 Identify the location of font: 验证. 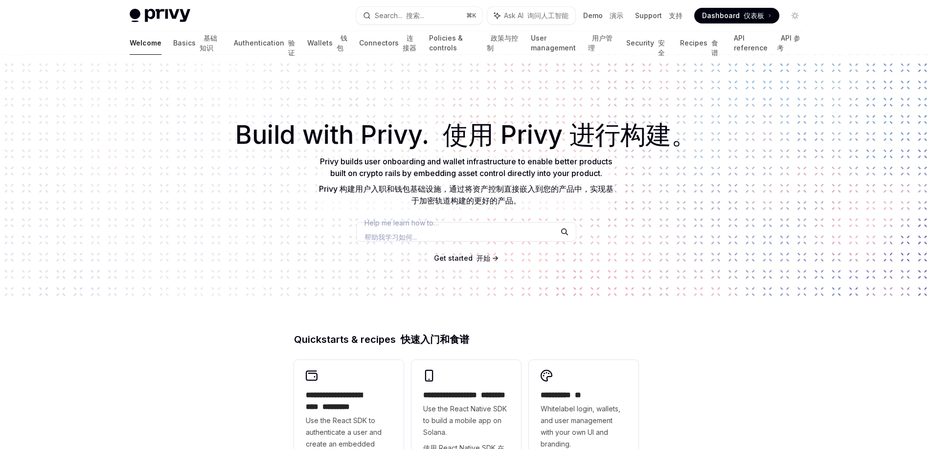
(292, 47).